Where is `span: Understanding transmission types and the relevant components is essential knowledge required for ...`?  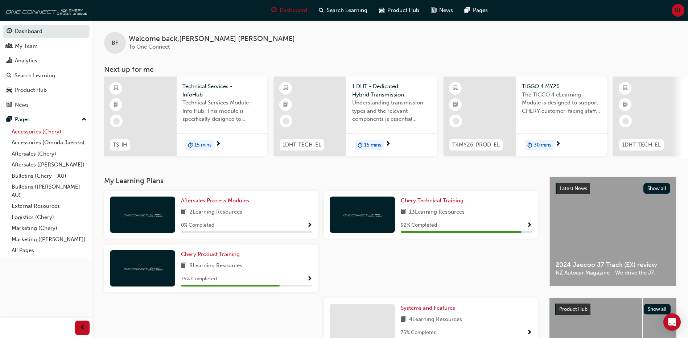 span: Understanding transmission types and the relevant components is essential knowledge required for ... is located at coordinates (392, 111).